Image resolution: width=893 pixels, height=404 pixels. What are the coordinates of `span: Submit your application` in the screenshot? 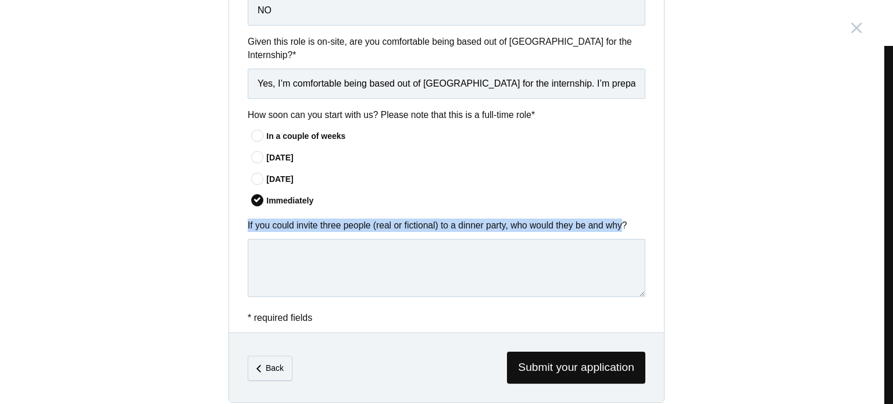 It's located at (576, 367).